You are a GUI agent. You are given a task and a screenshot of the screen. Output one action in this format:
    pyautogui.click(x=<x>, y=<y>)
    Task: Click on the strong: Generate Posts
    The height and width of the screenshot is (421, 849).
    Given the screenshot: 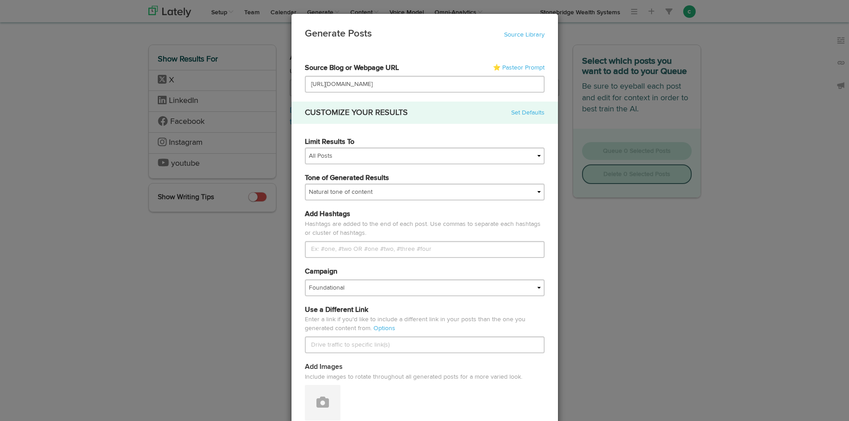 What is the action you would take?
    pyautogui.click(x=338, y=34)
    